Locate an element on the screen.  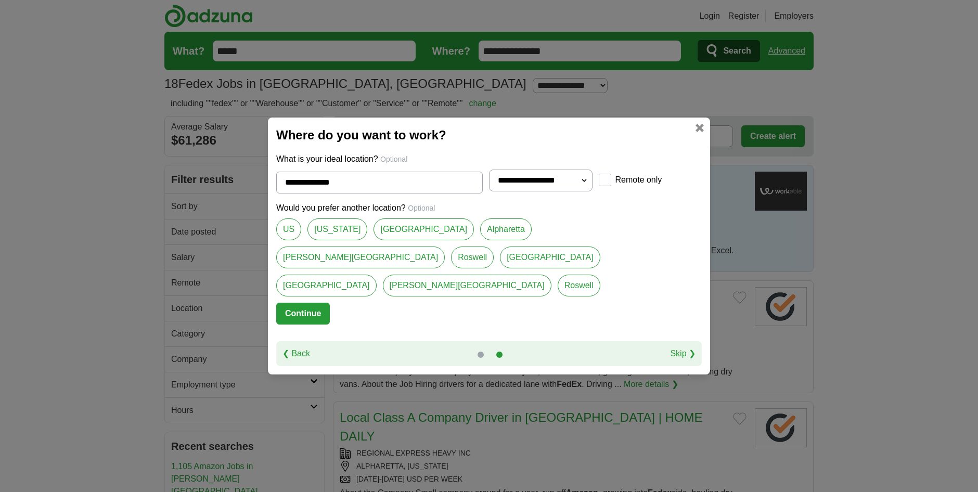
a: ❮ Back is located at coordinates (296, 354).